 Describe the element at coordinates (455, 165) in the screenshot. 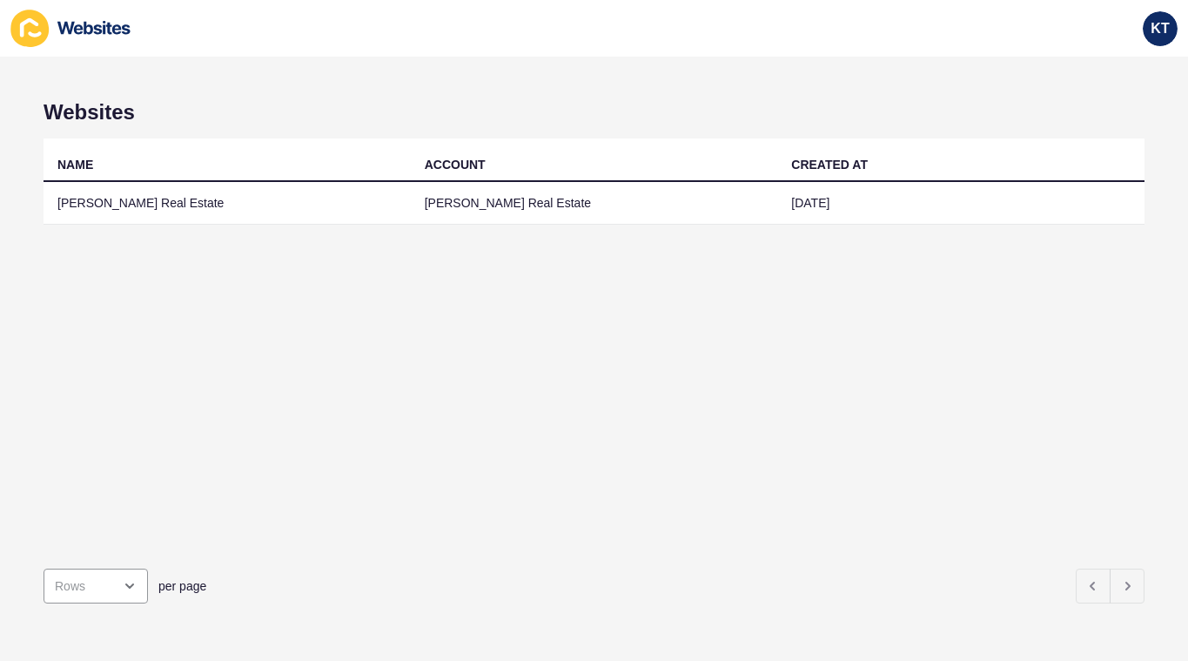

I see `div: ACCOUNT` at that location.